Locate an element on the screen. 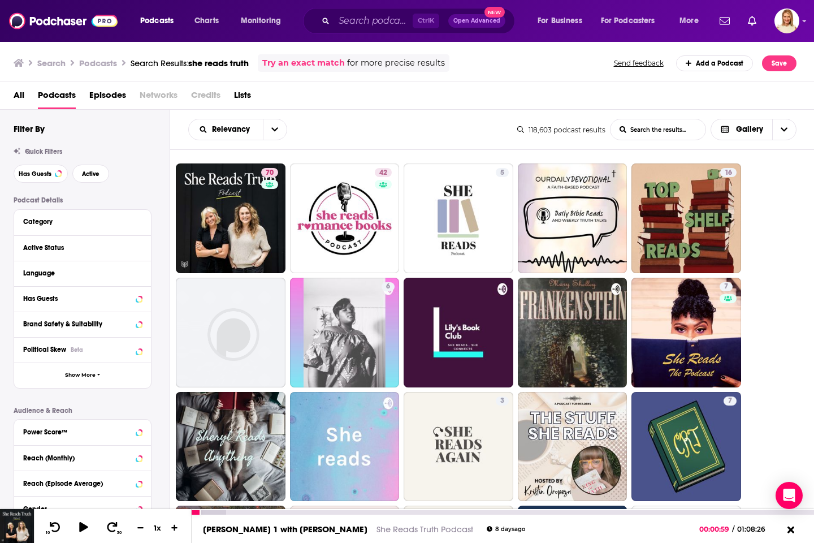  div: Reach (Episode Average) is located at coordinates (77, 483).